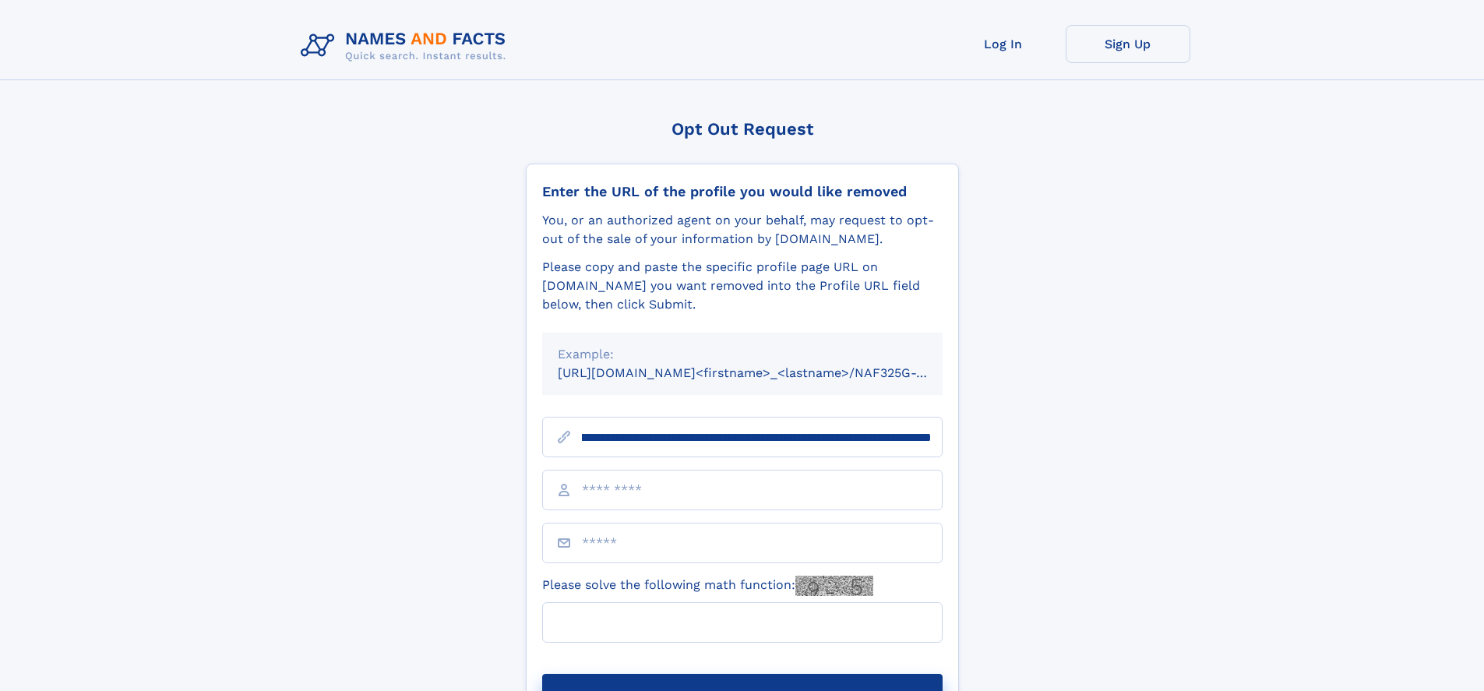 This screenshot has width=1484, height=691. Describe the element at coordinates (743, 230) in the screenshot. I see `div: You, or an authorized agent on your behalf, may request to opt-out of the sale of your informatio...` at that location.